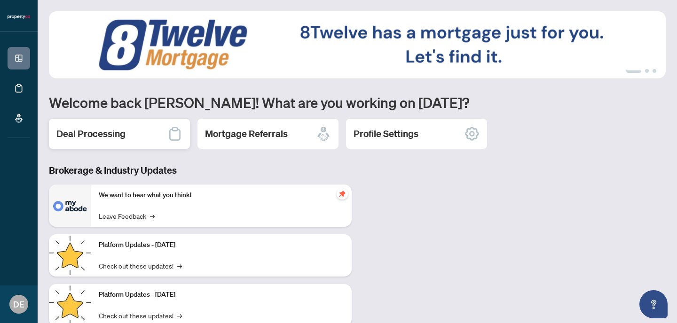 The height and width of the screenshot is (323, 677). I want to click on h2: Mortgage Referrals, so click(246, 134).